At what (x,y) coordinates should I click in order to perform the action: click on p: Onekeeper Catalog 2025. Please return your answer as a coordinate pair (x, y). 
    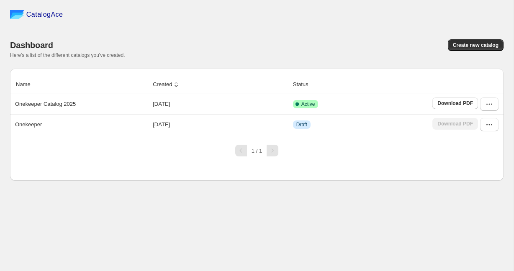
    Looking at the image, I should click on (45, 104).